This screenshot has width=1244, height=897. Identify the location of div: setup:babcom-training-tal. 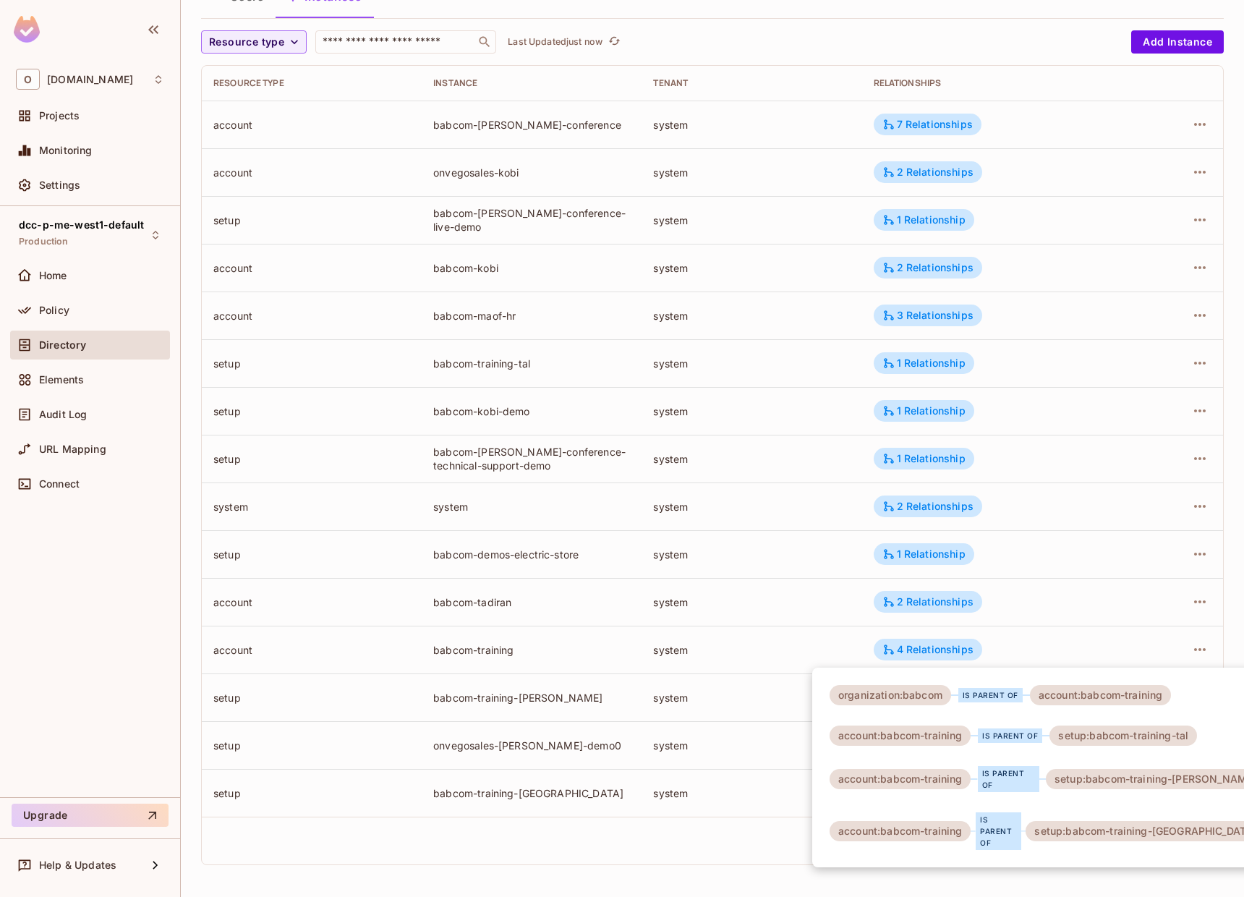
(1124, 736).